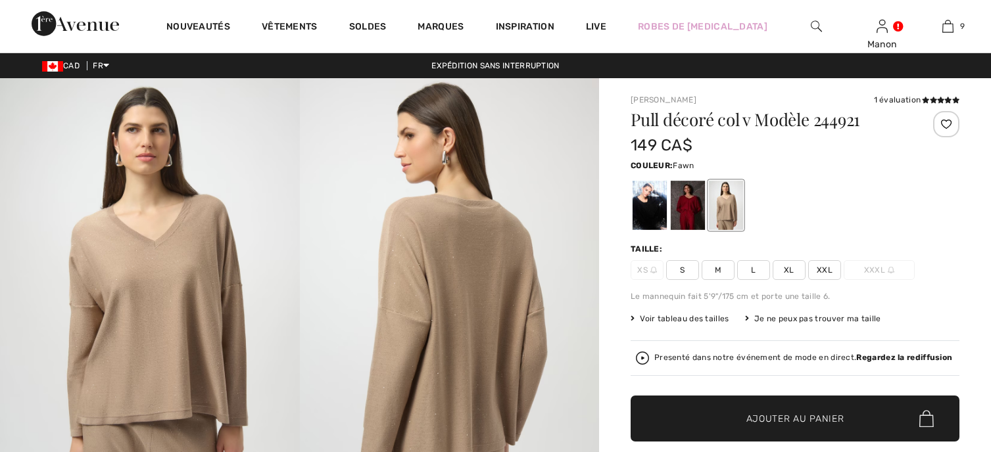  I want to click on div: Taille:, so click(648, 249).